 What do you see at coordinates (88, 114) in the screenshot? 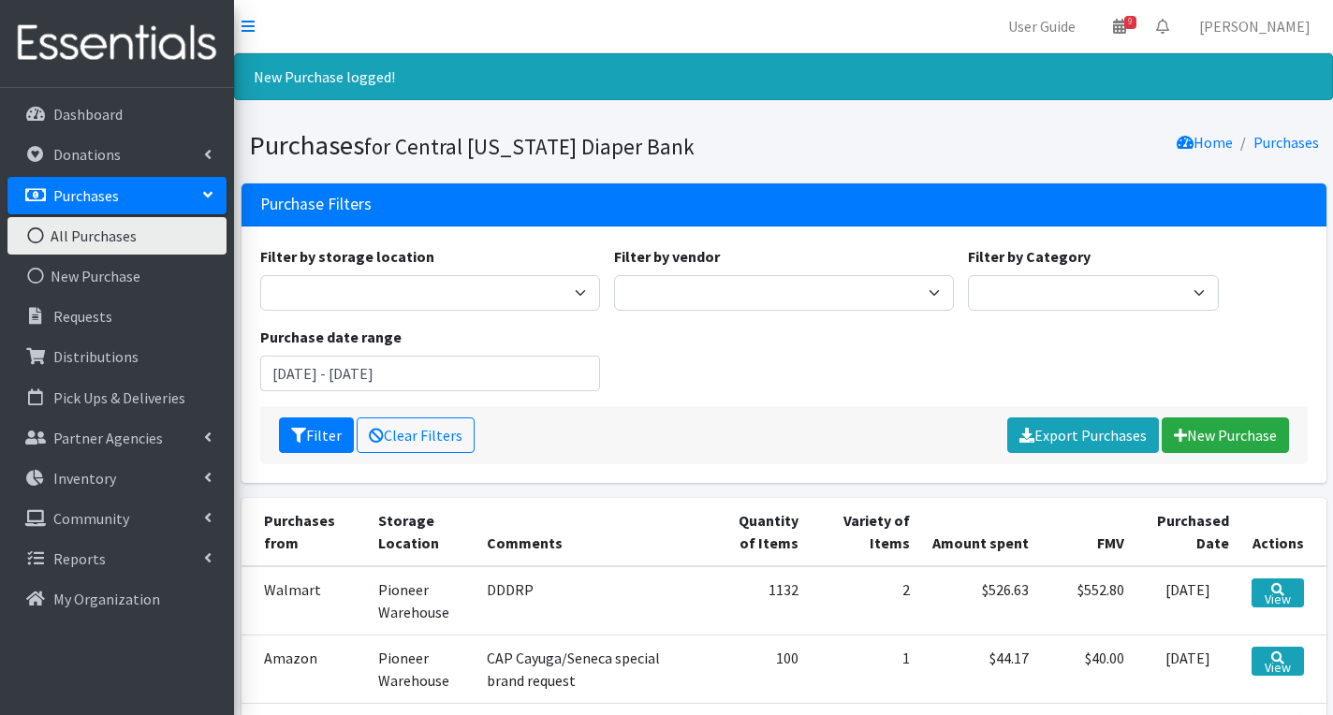
I see `p: Dashboard` at bounding box center [88, 114].